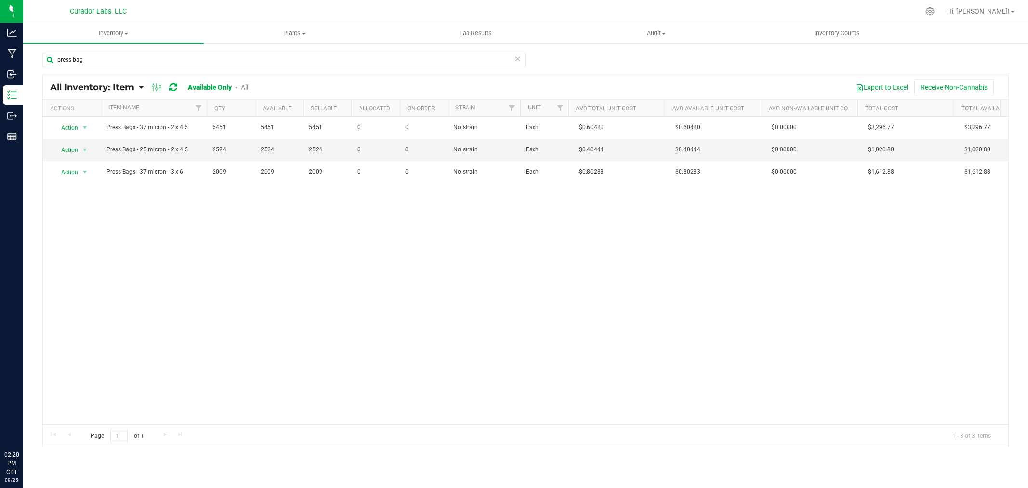 The width and height of the screenshot is (1028, 488). Describe the element at coordinates (244, 87) in the screenshot. I see `a: All` at that location.